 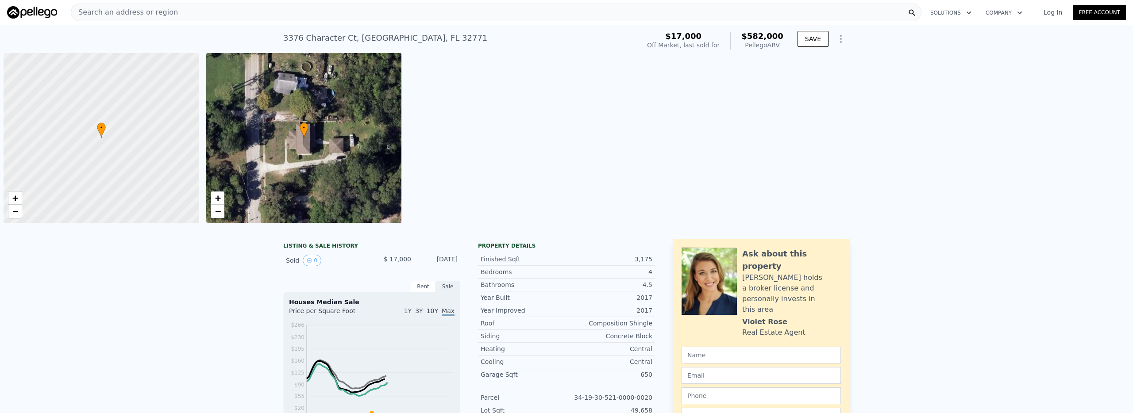 What do you see at coordinates (524, 324) in the screenshot?
I see `div: Roof` at bounding box center [524, 324].